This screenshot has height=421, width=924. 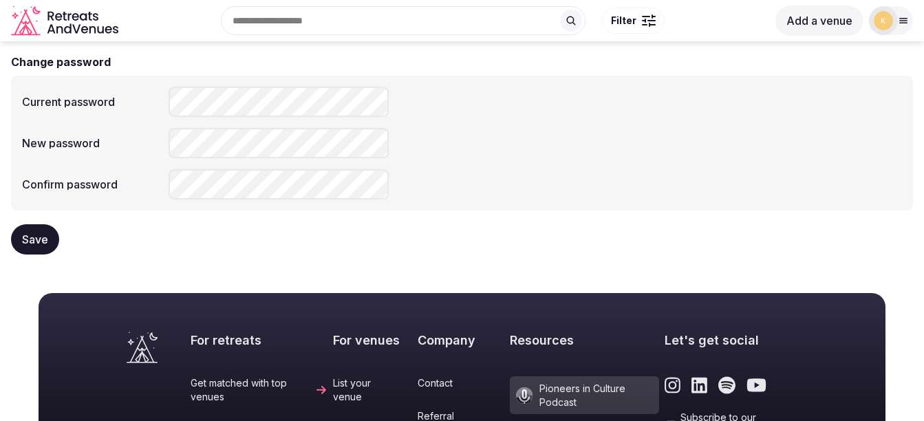 I want to click on a: Link to the retreats and venues Spotify page, so click(x=726, y=385).